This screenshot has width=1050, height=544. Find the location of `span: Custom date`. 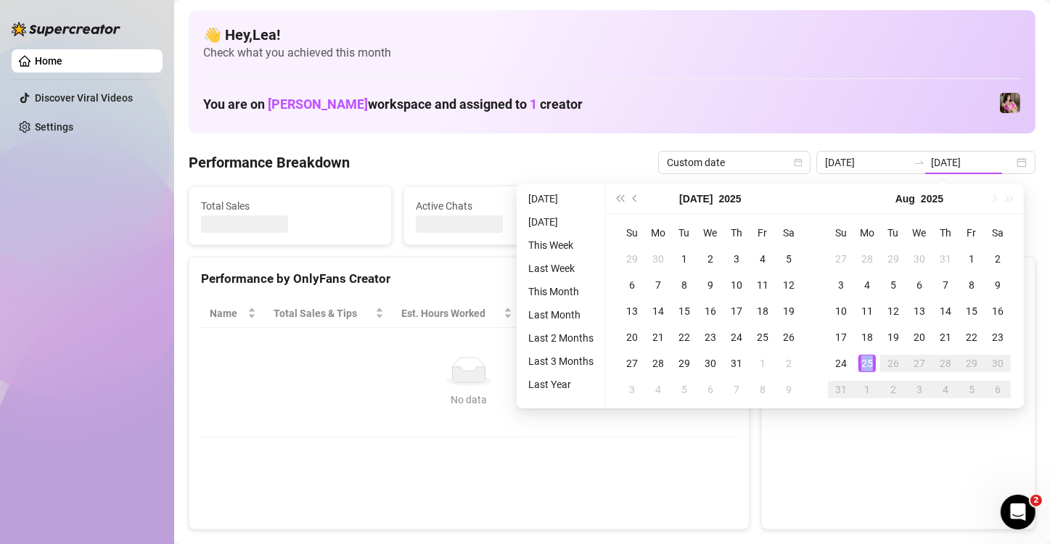

span: Custom date is located at coordinates (735, 163).